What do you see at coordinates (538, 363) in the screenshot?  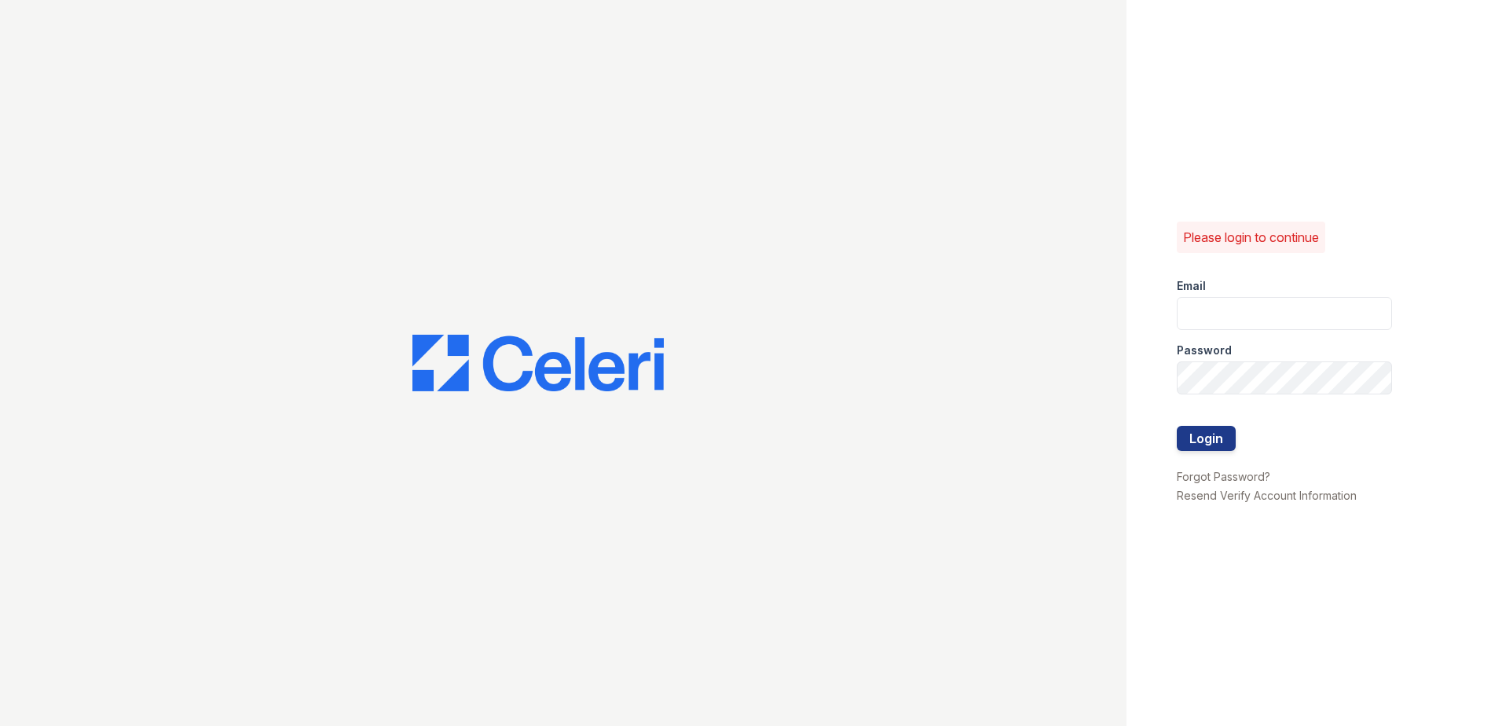 I see `img: CE_Logo_Blue-a8612792a0a2168367f1c8372b55b34899dd931a85d93a1a3d3e32e68fde9ad4.png` at bounding box center [538, 363].